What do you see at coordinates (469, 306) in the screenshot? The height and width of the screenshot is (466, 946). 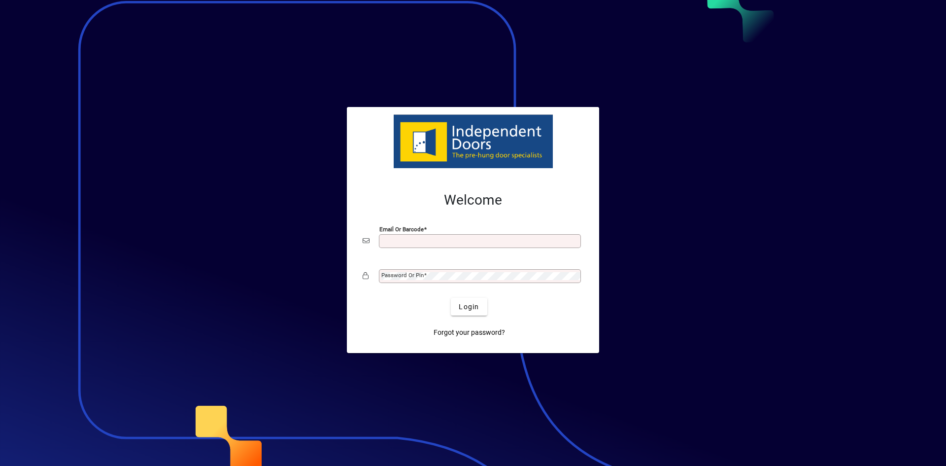 I see `button: Login` at bounding box center [469, 306].